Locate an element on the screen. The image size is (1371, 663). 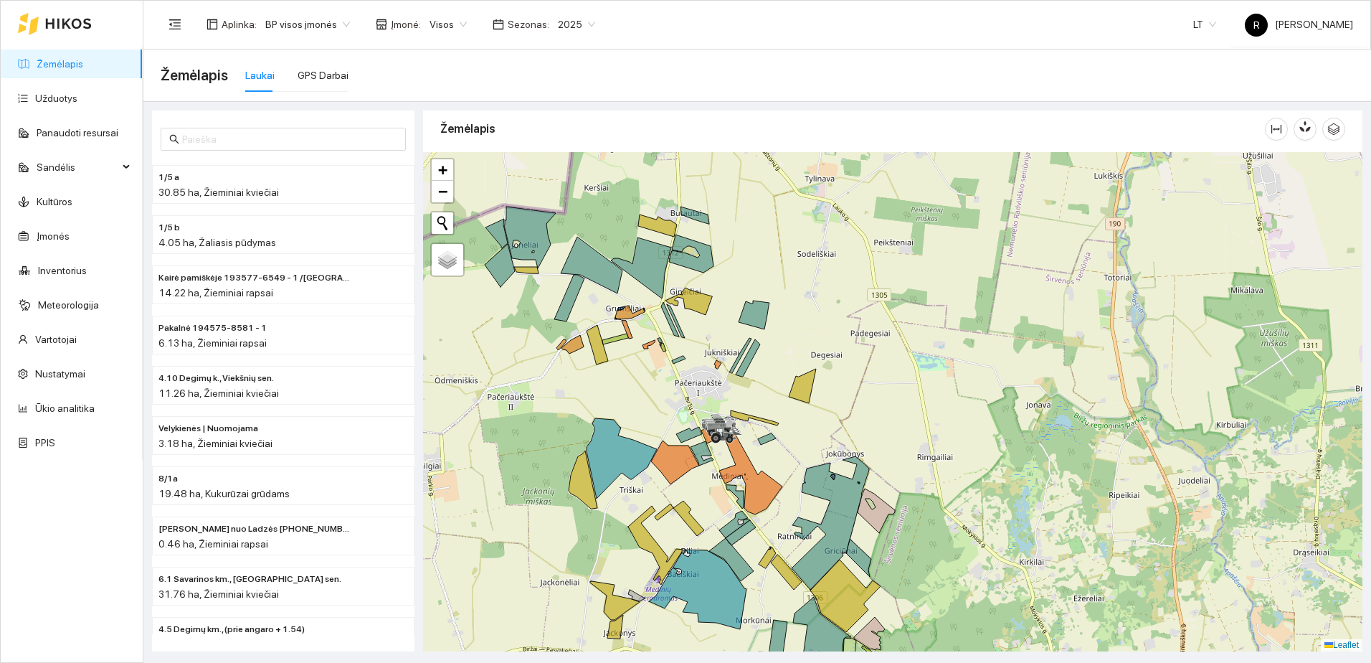
span: Paškevičiaus Felikso nuo Ladzės (2) 229525-2470 - 2 is located at coordinates (255, 528).